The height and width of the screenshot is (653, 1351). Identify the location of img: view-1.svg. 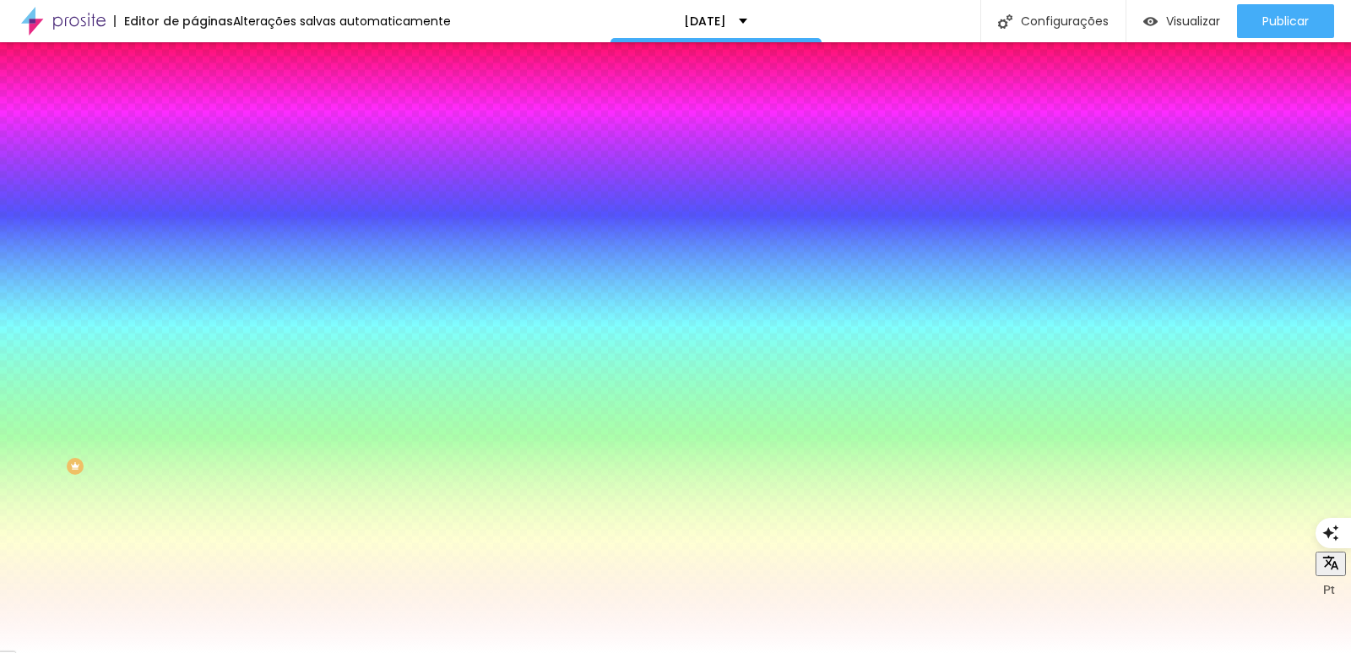
(1150, 21).